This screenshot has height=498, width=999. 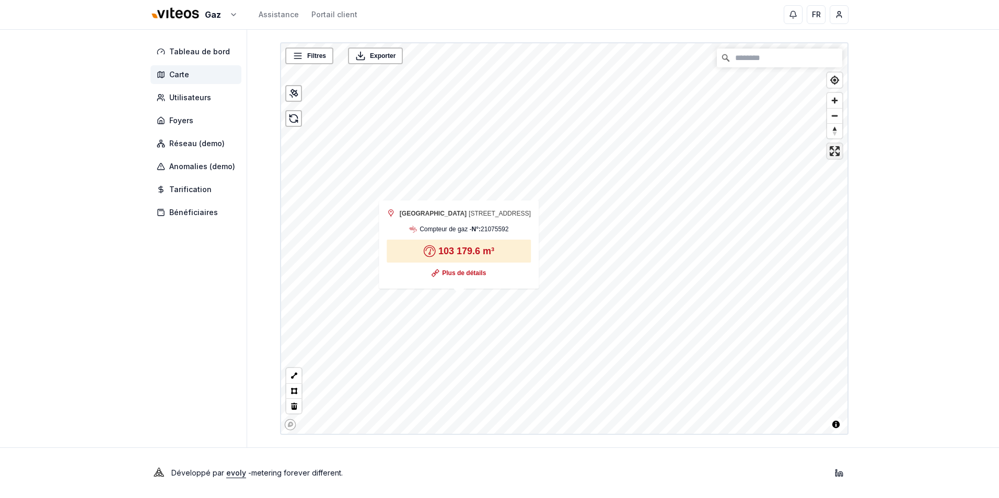 I want to click on a: Assistance, so click(x=278, y=15).